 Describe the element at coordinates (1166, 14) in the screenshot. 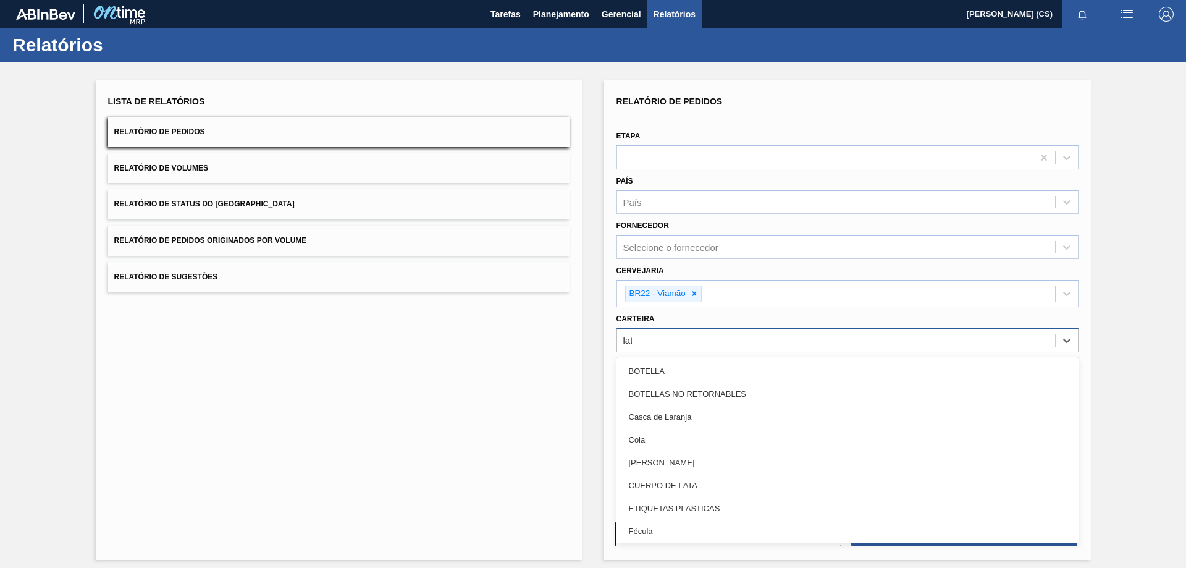

I see `img: Logout` at that location.